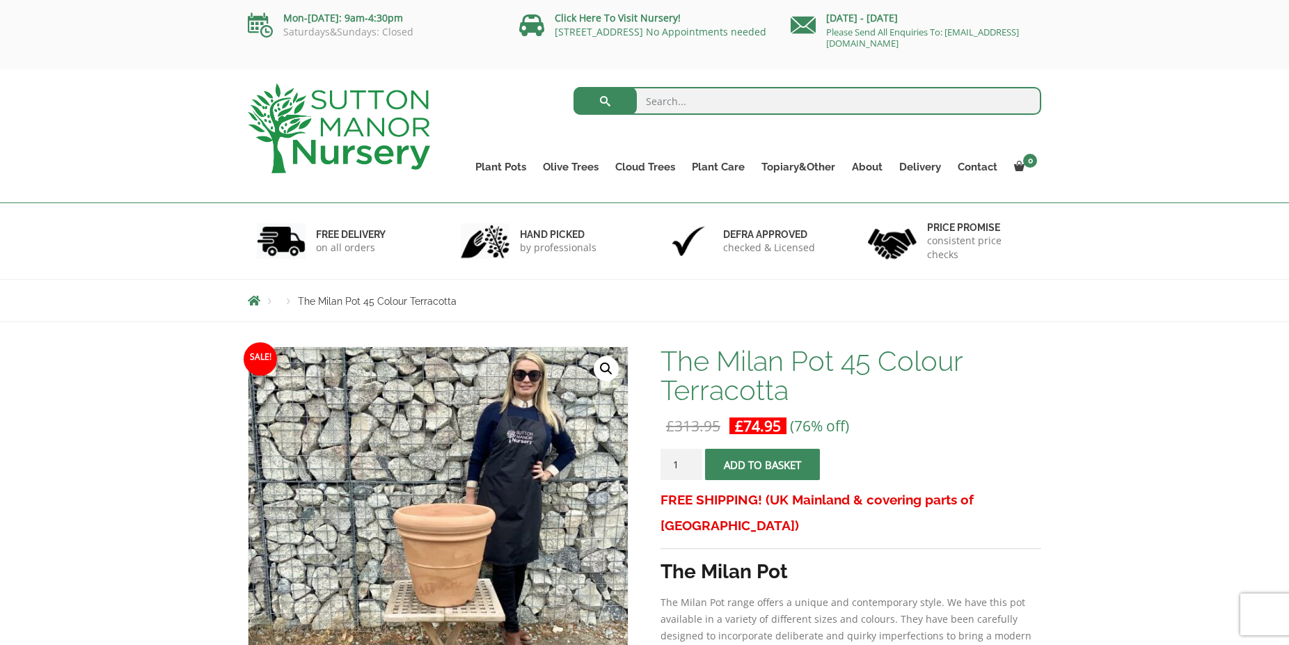 This screenshot has width=1289, height=645. Describe the element at coordinates (645, 301) in the screenshot. I see `nav: Breadcrumbs` at that location.